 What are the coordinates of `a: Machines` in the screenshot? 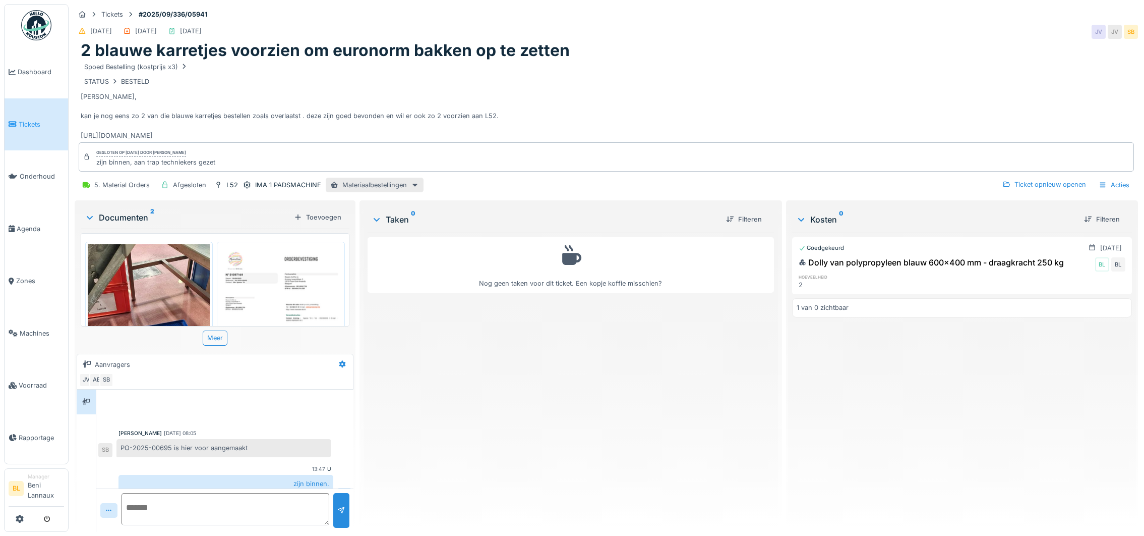 It's located at (36, 333).